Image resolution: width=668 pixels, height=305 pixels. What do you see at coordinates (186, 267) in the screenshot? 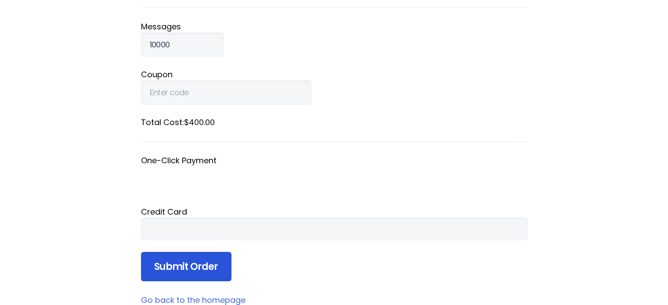
I see `input: Submit Order` at bounding box center [186, 267].